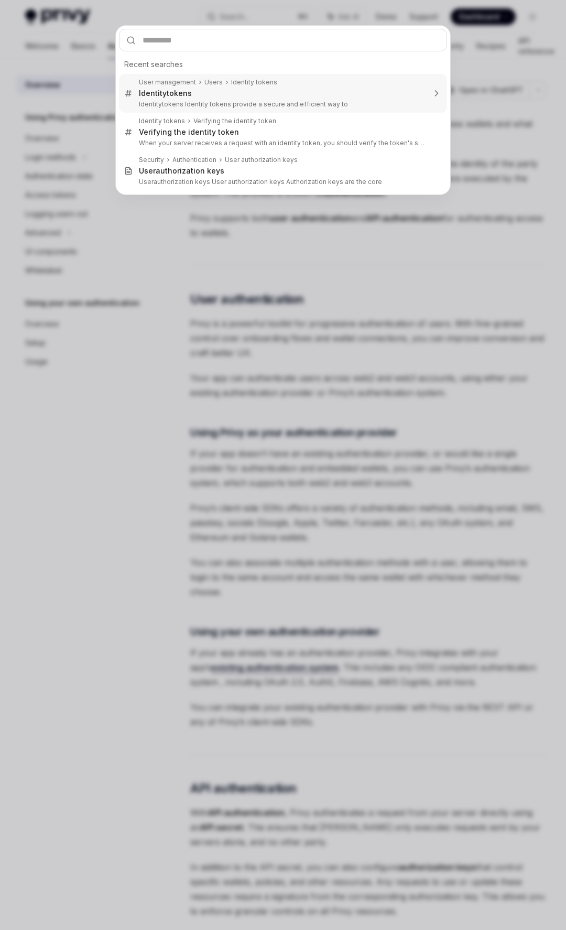 The height and width of the screenshot is (930, 566). What do you see at coordinates (181, 171) in the screenshot?
I see `div: authorization keys` at bounding box center [181, 171].